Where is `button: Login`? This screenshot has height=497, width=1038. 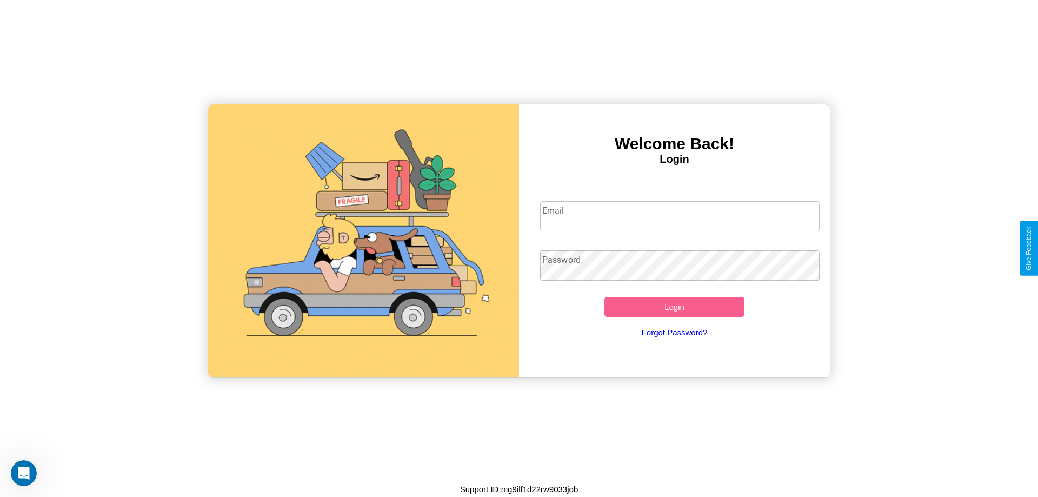
button: Login is located at coordinates (674, 307).